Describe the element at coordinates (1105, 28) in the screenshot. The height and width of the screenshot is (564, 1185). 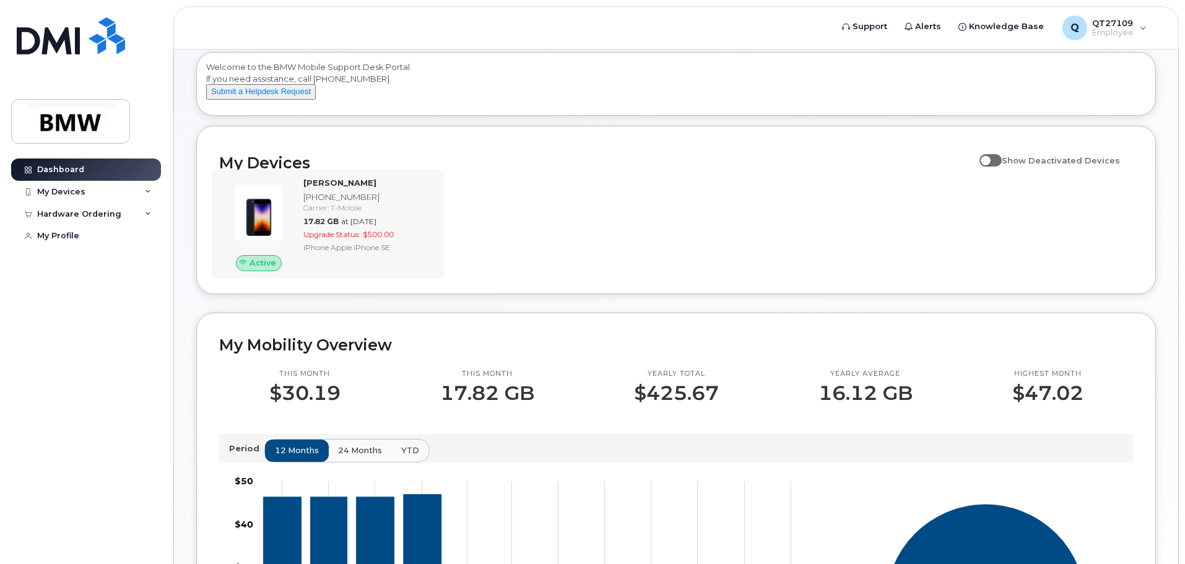
I see `div: QT27109` at that location.